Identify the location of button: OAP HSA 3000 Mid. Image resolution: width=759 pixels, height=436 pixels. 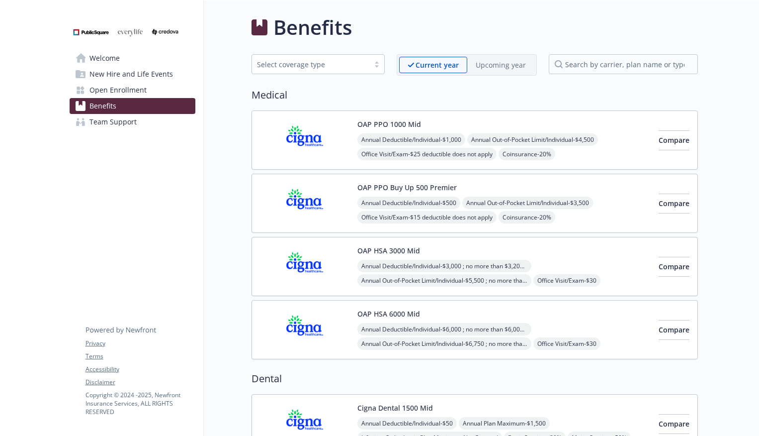
(389, 250).